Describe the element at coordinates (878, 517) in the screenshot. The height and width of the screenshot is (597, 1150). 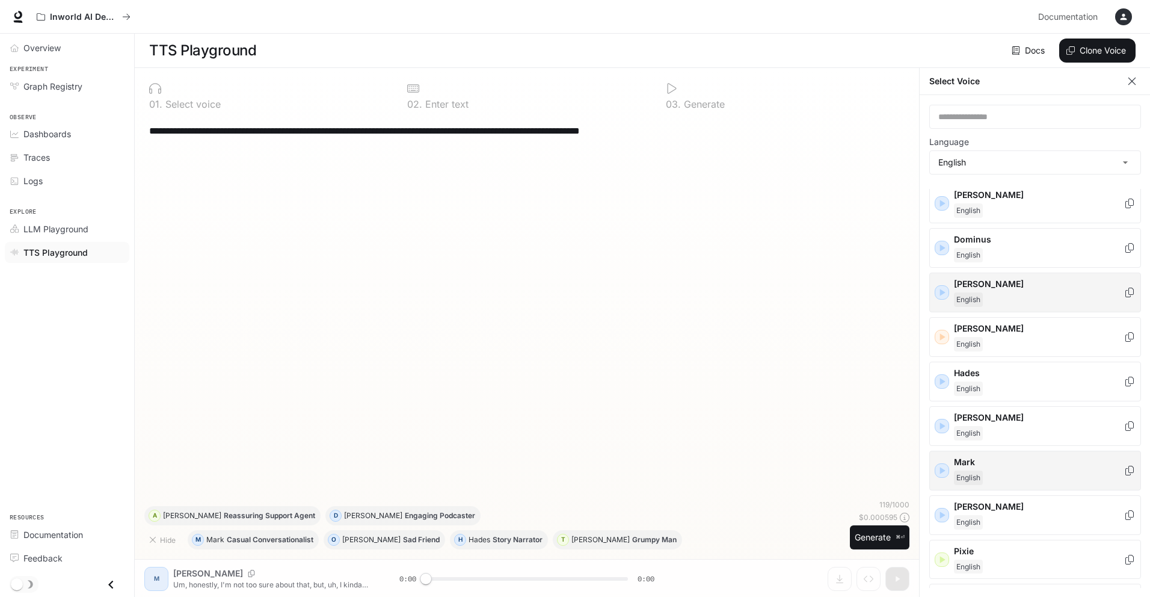
I see `p: $ 0.000595` at that location.